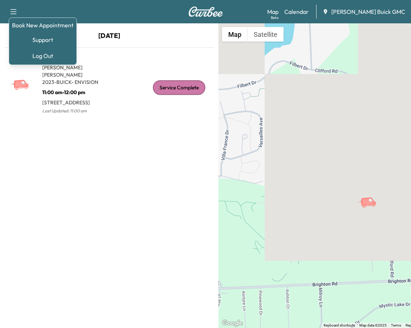 Image resolution: width=411 pixels, height=328 pixels. What do you see at coordinates (273, 12) in the screenshot?
I see `a: MapBeta` at bounding box center [273, 12].